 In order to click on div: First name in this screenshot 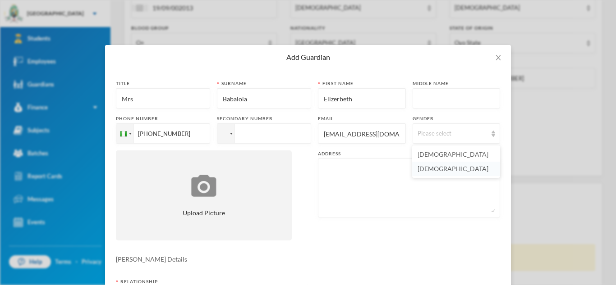, I will do `click(362, 83)`.